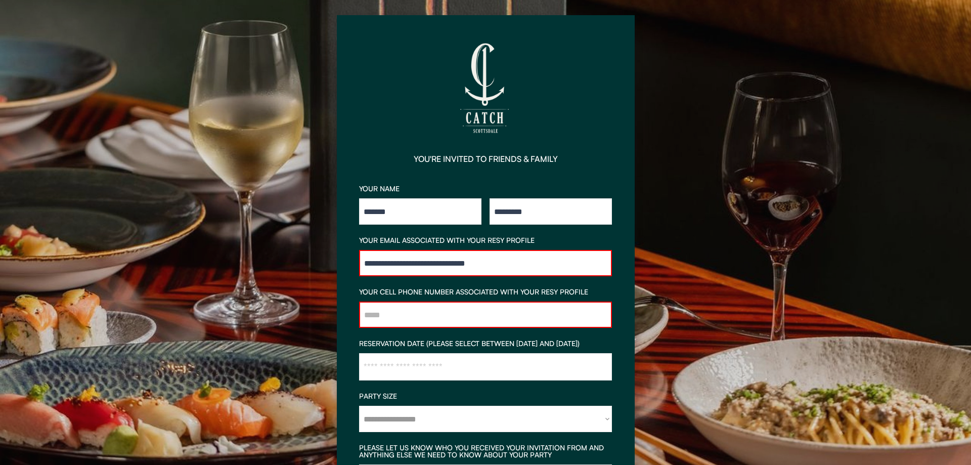  Describe the element at coordinates (485, 88) in the screenshot. I see `img: CATCH%20SCOTTSDALE_Logo%20Only.png` at that location.